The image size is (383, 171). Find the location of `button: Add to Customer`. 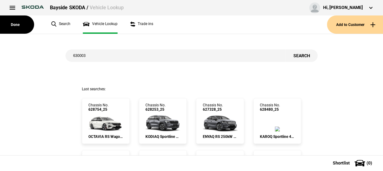

button: Add to Customer is located at coordinates (355, 24).